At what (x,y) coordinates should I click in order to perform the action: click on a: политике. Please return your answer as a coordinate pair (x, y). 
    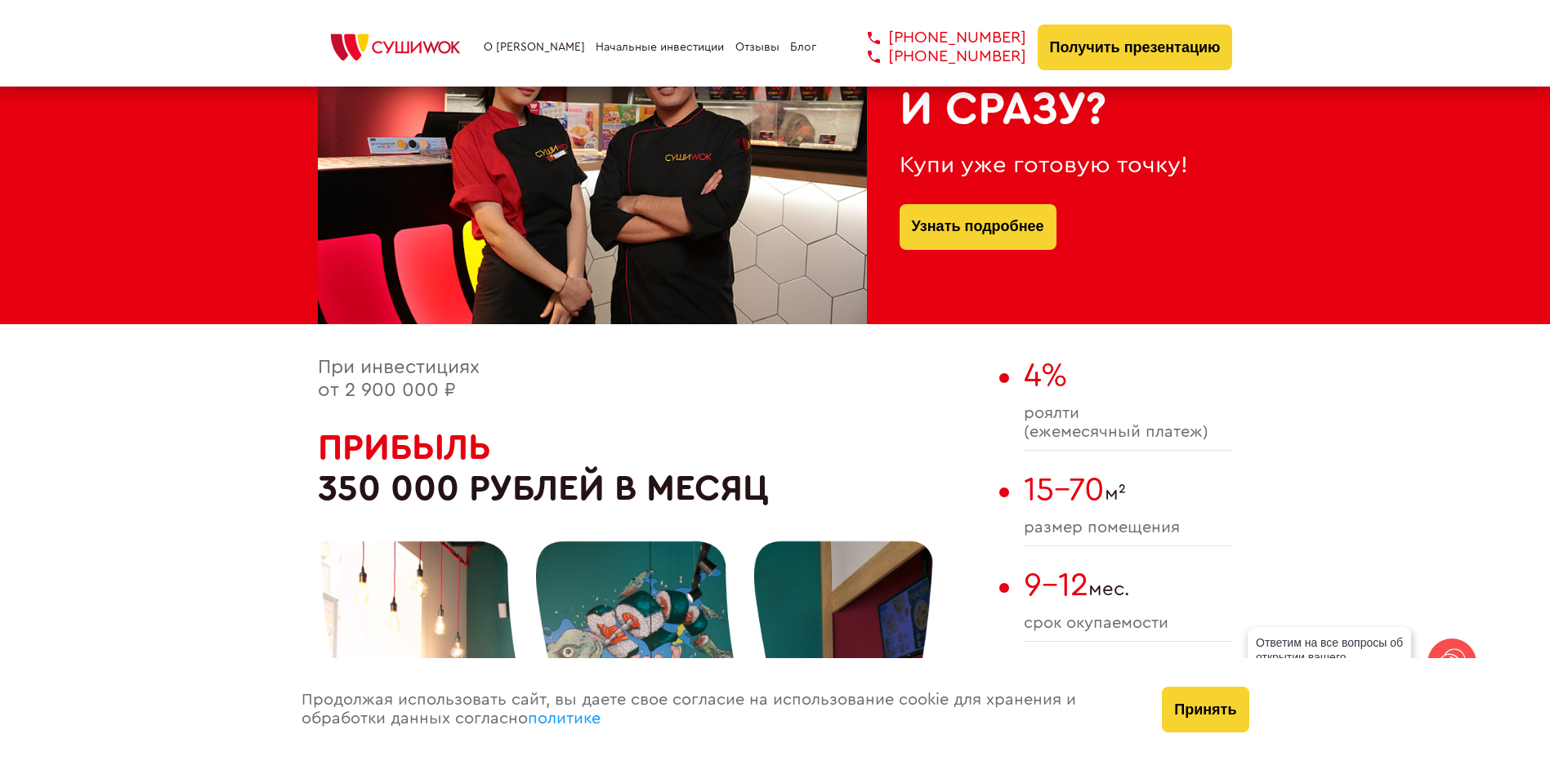
    Looking at the image, I should click on (564, 719).